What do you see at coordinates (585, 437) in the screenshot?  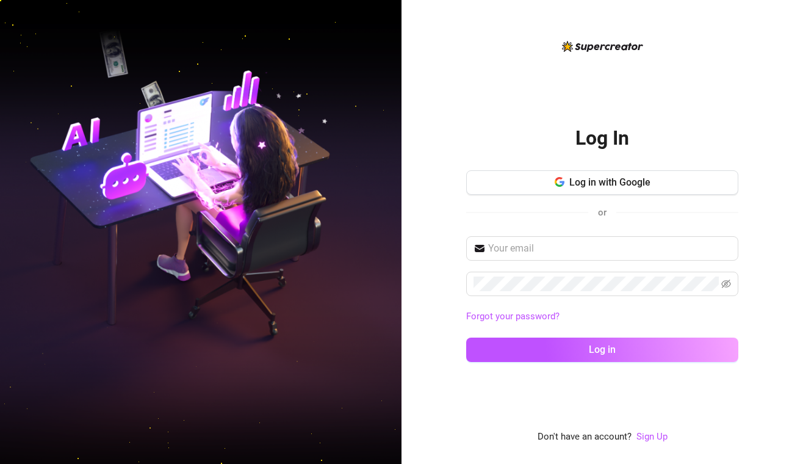 I see `span: Don't have an account?` at bounding box center [585, 437].